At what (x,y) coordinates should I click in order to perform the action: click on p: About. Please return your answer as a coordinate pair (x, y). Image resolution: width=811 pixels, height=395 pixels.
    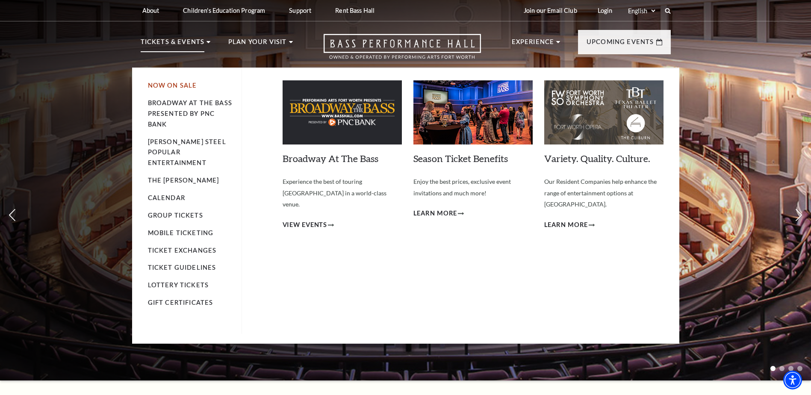
    Looking at the image, I should click on (151, 10).